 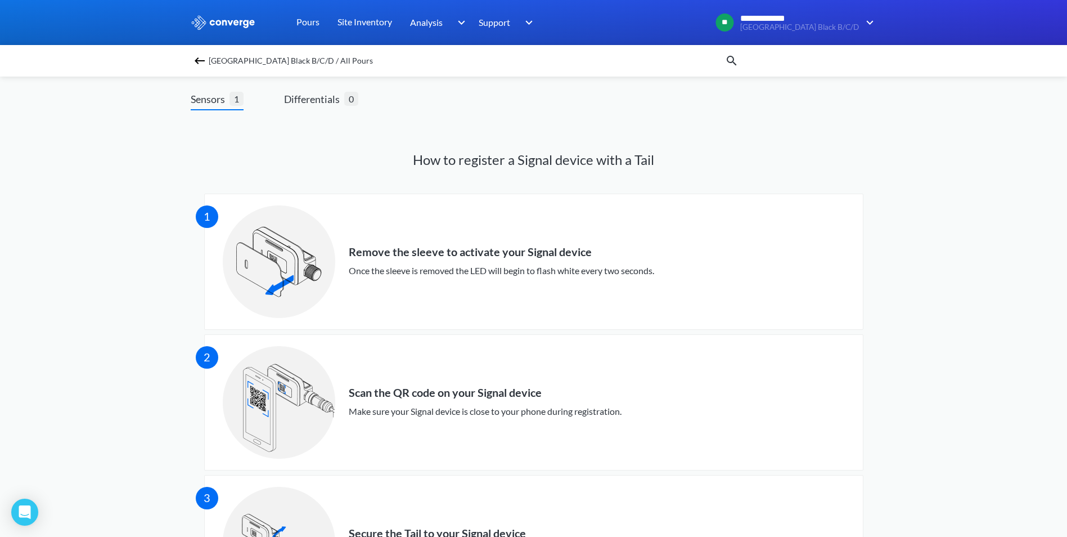 I want to click on div: 2, so click(x=207, y=357).